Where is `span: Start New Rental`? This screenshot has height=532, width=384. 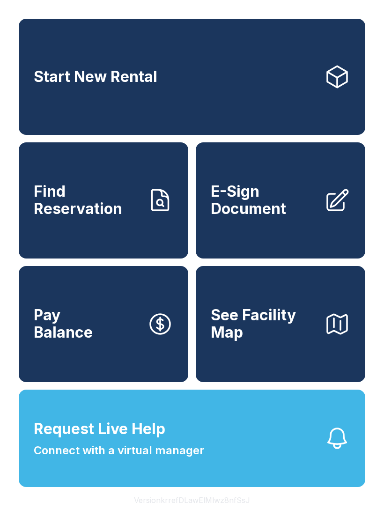
span: Start New Rental is located at coordinates (96, 77).